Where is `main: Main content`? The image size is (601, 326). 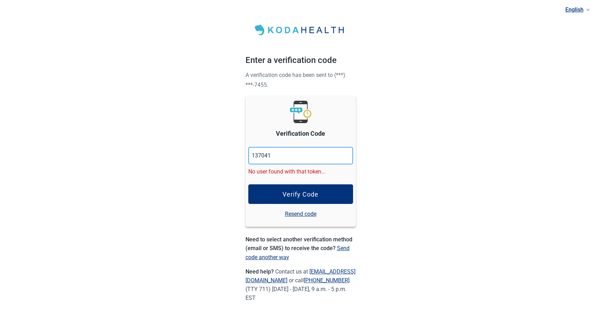
main: Main content is located at coordinates (301, 162).